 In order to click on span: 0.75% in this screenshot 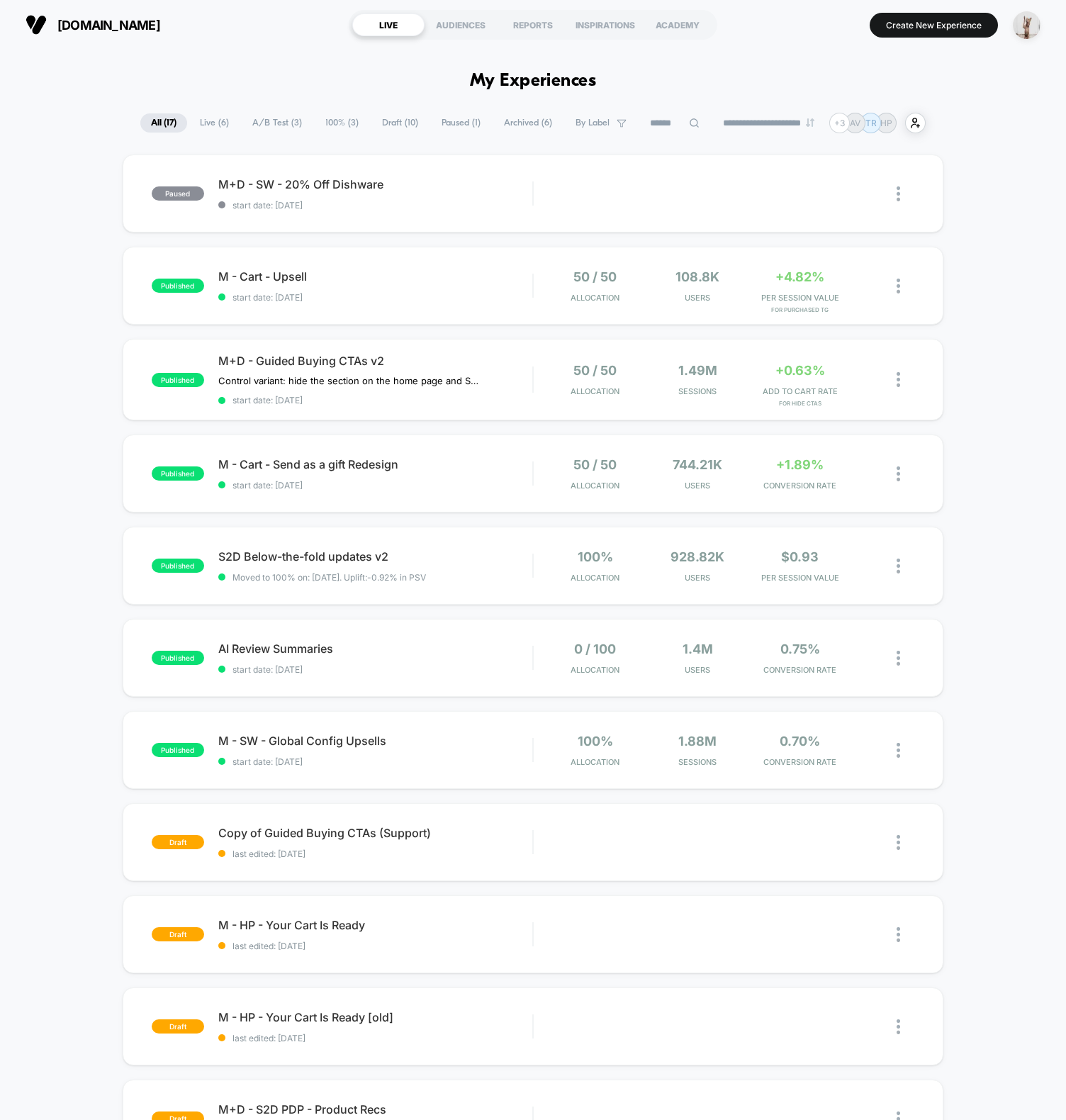, I will do `click(800, 649)`.